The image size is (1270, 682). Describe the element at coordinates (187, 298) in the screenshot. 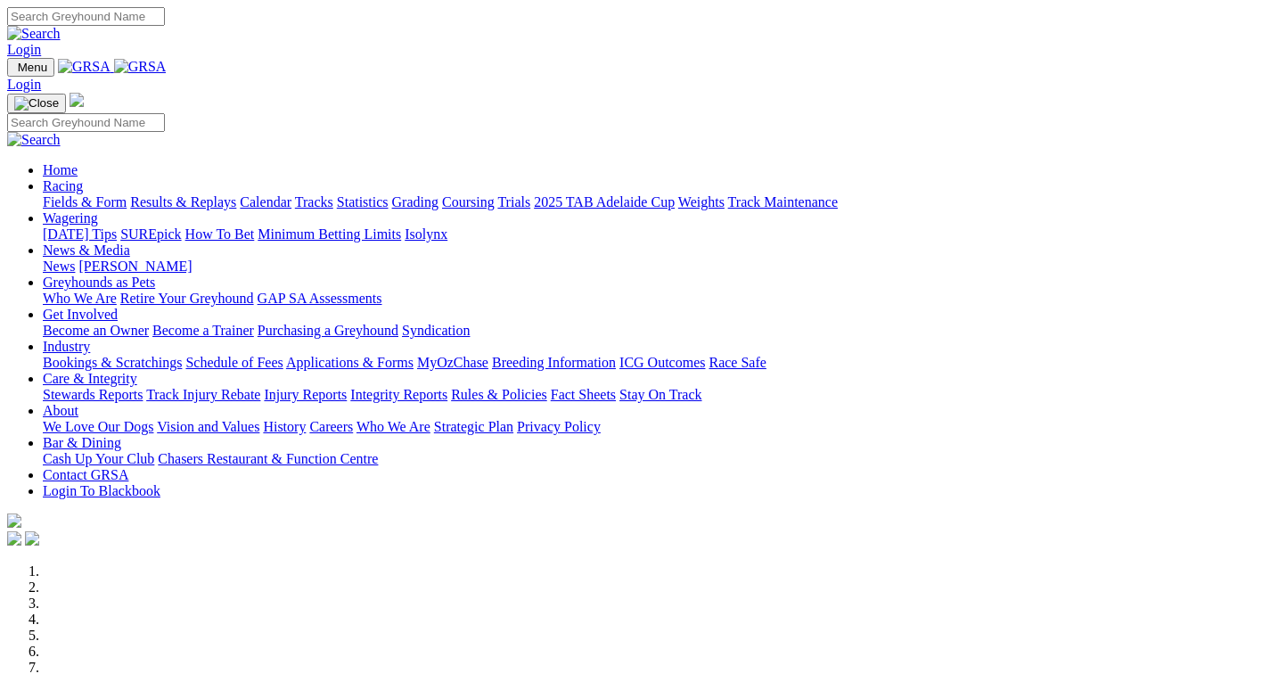

I see `a: Retire Your Greyhound` at that location.